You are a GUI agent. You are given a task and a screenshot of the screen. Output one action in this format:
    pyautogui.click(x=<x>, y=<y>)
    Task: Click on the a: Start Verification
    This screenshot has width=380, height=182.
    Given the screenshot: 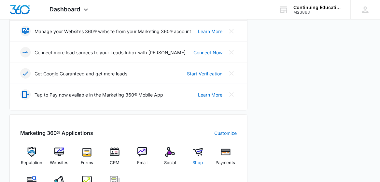 What is the action you would take?
    pyautogui.click(x=204, y=74)
    